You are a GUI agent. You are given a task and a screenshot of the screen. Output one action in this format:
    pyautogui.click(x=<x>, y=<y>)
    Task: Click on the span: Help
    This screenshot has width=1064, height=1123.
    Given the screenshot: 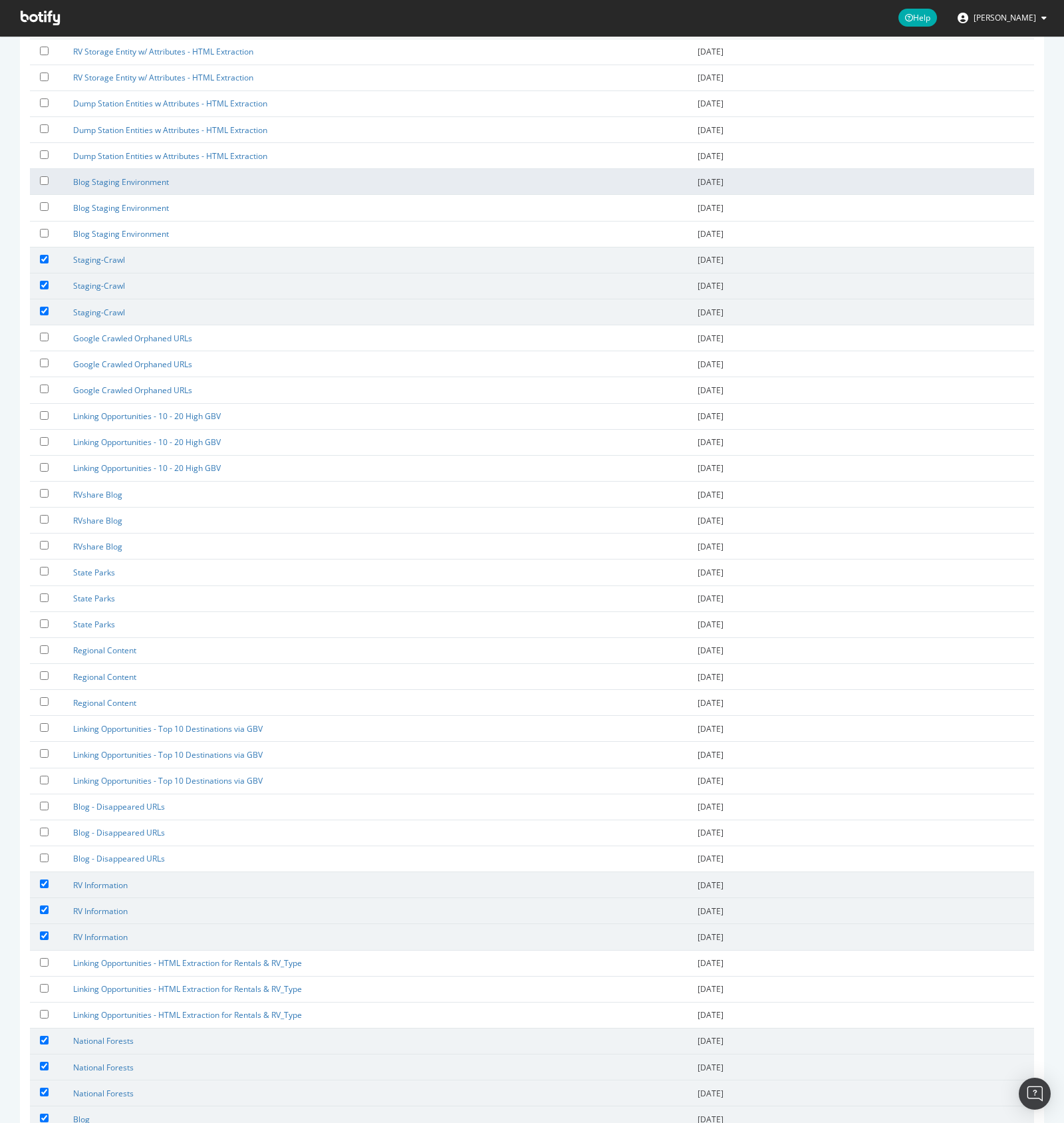 What is the action you would take?
    pyautogui.click(x=917, y=18)
    